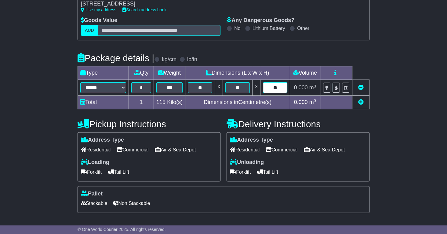  What do you see at coordinates (169, 60) in the screenshot?
I see `label: kg/cm` at bounding box center [169, 60].